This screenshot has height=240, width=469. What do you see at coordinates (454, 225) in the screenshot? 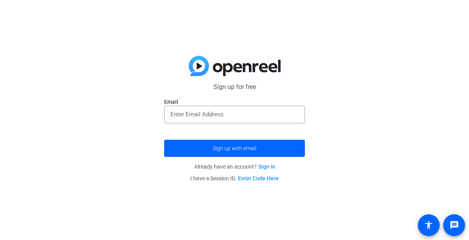
I see `mat-icon: message` at bounding box center [454, 225].